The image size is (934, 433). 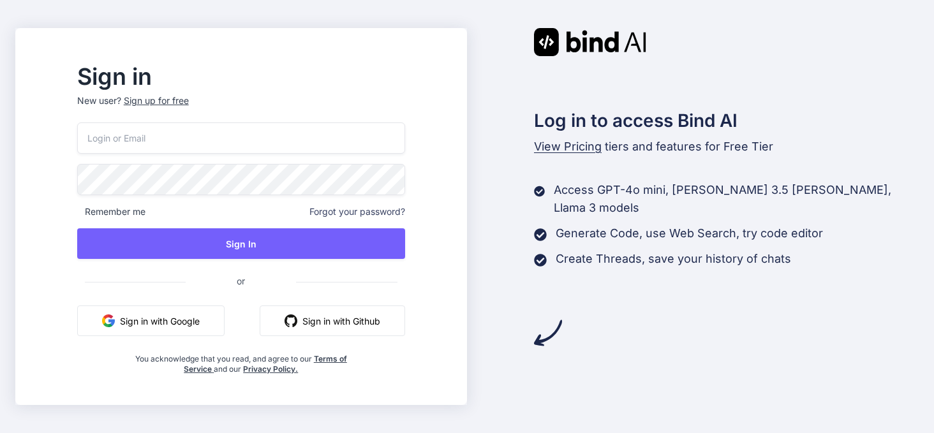 What do you see at coordinates (241, 77) in the screenshot?
I see `h2: Sign in` at bounding box center [241, 77].